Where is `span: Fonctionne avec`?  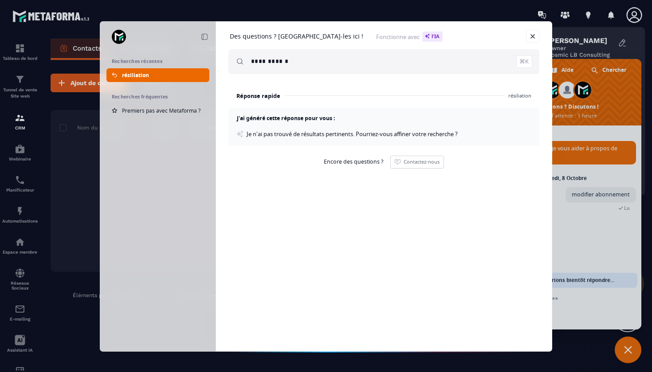 span: Fonctionne avec is located at coordinates (410, 36).